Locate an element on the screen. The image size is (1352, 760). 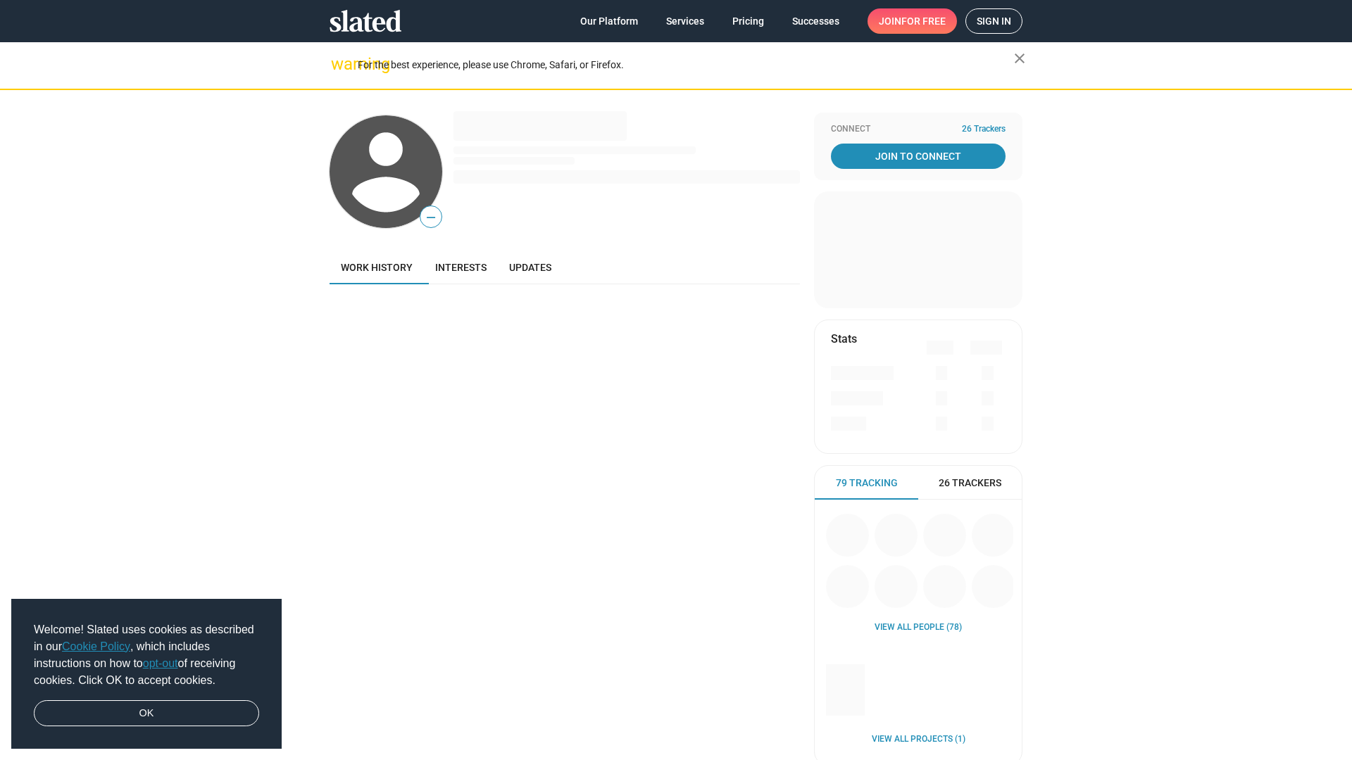
span: Join is located at coordinates (912, 21).